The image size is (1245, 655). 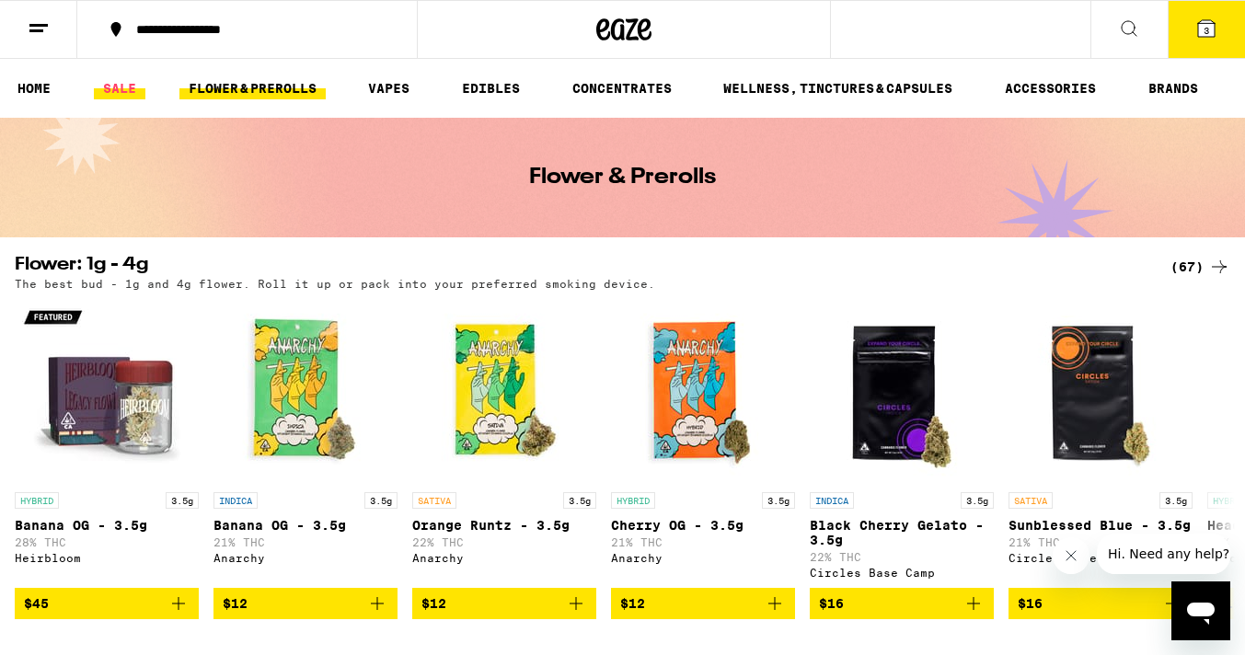 I want to click on a: HOME, so click(x=34, y=88).